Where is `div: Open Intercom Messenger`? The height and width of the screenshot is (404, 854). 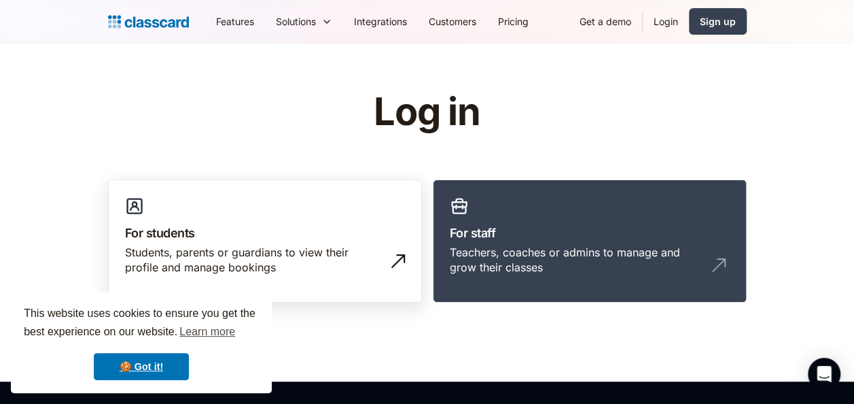 div: Open Intercom Messenger is located at coordinates (824, 374).